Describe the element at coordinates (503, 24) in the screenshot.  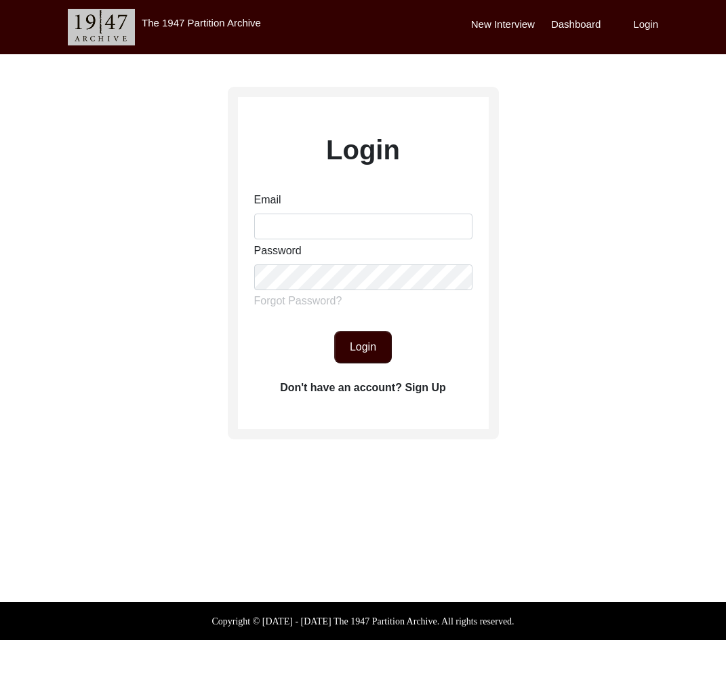
I see `label: New Interview` at that location.